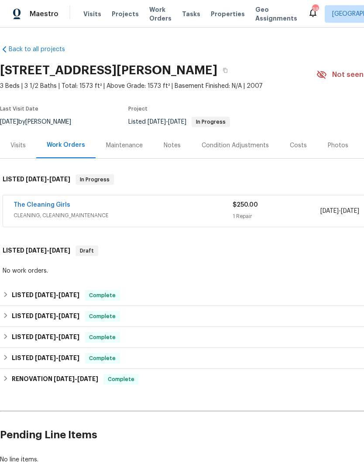  Describe the element at coordinates (123, 215) in the screenshot. I see `span: CLEANING, CLEANING_MAINTENANCE` at that location.